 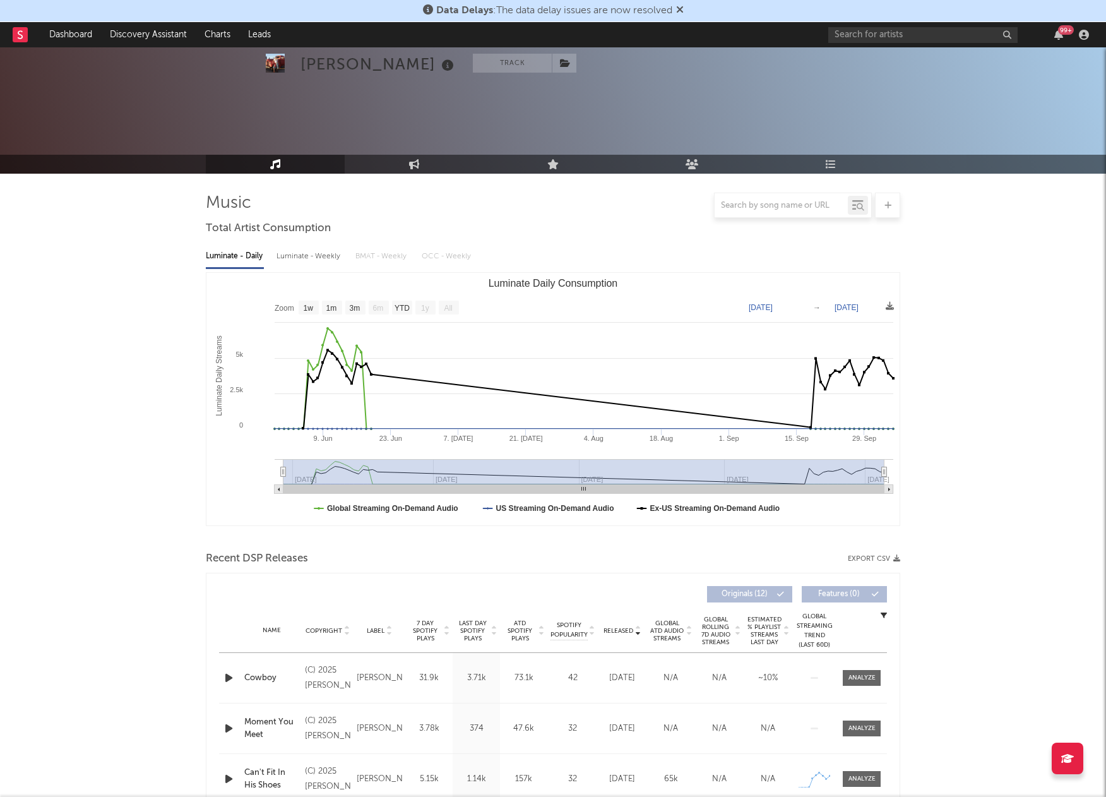 What do you see at coordinates (1059, 35) in the screenshot?
I see `button: 99+` at bounding box center [1059, 35].